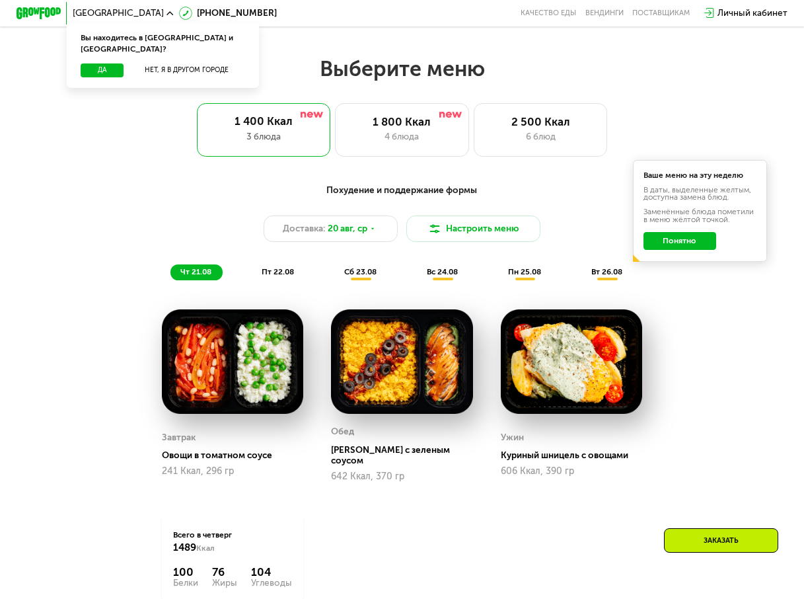  Describe the element at coordinates (402, 69) in the screenshot. I see `h2: Выберите меню` at that location.